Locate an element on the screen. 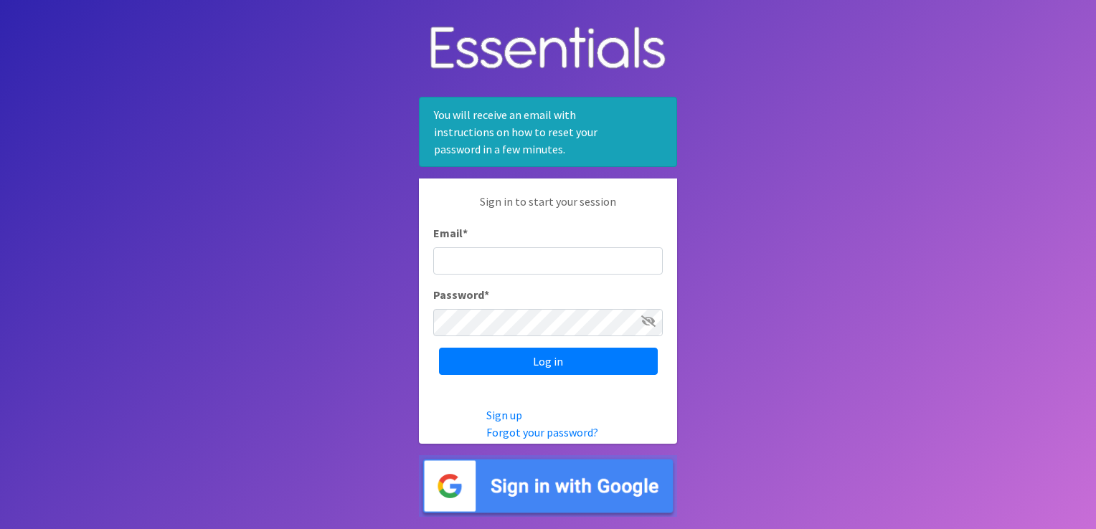 The width and height of the screenshot is (1096, 529). img: Sign in with Google is located at coordinates (548, 486).